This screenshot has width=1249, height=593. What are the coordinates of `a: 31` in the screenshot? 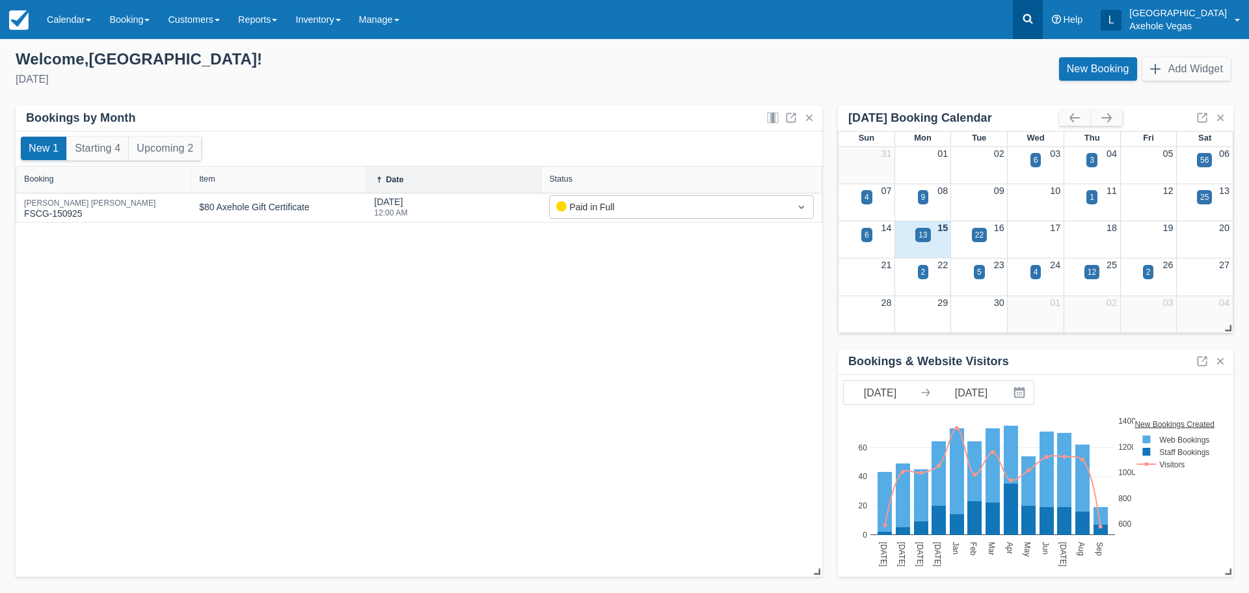 It's located at (887, 154).